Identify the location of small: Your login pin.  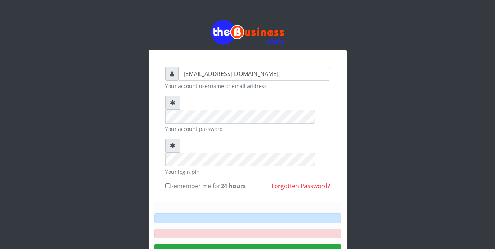
(247, 171).